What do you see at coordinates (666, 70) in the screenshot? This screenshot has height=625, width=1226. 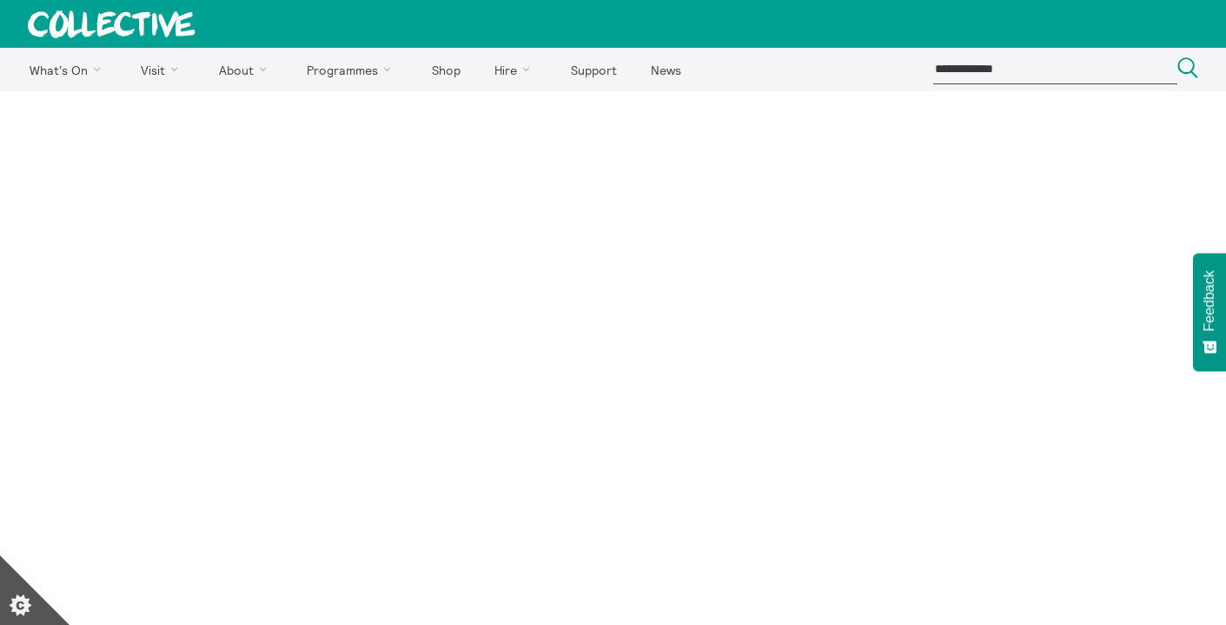 I see `a: News` at bounding box center [666, 70].